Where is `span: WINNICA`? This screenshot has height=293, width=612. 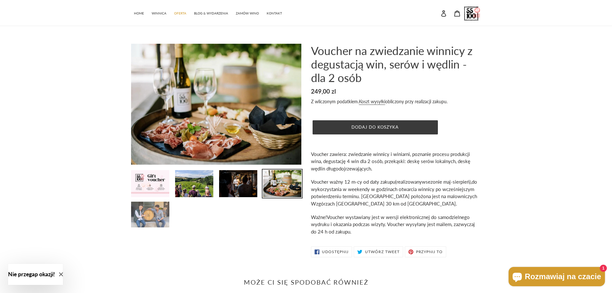
span: WINNICA is located at coordinates (159, 13).